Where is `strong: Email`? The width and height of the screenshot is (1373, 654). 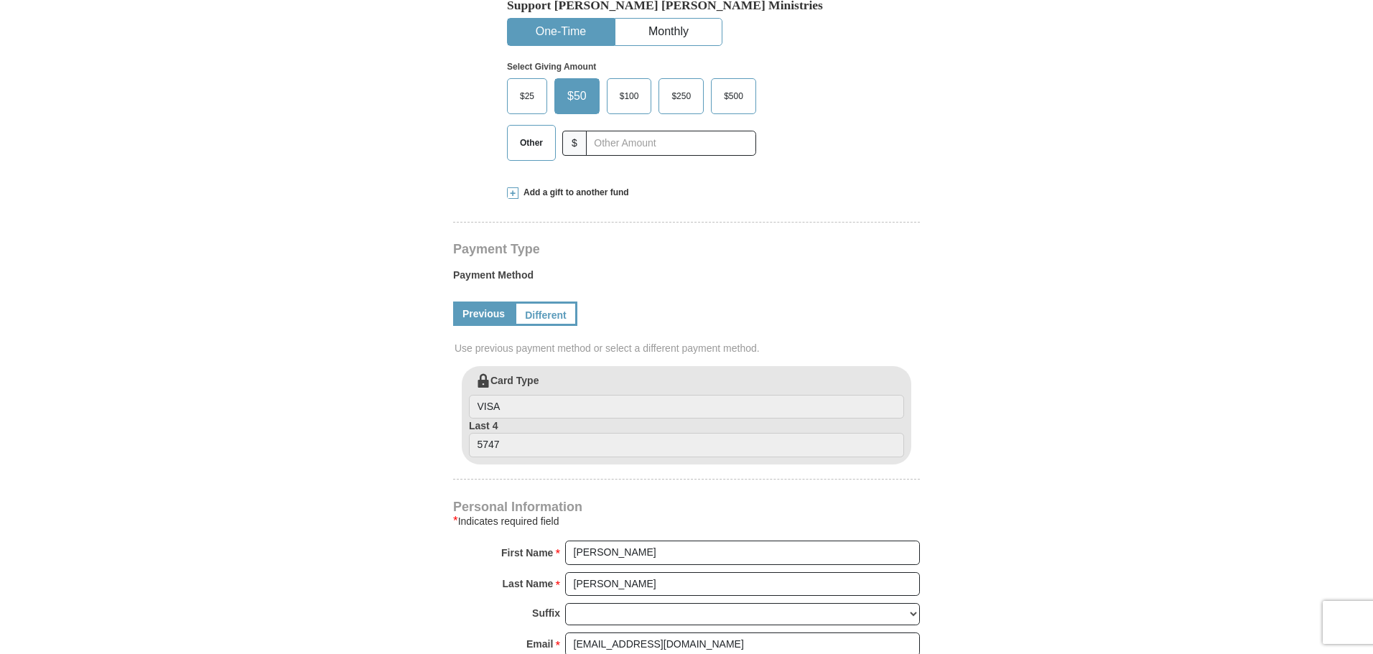
strong: Email is located at coordinates (539, 644).